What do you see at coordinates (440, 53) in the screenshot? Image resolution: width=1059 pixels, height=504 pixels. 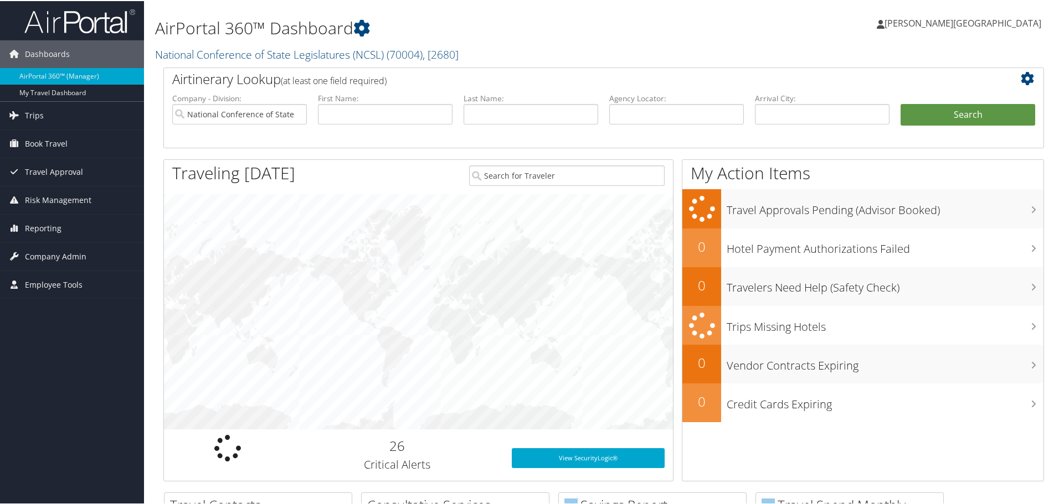 I see `span: , [ 2680 ]` at bounding box center [440, 53].